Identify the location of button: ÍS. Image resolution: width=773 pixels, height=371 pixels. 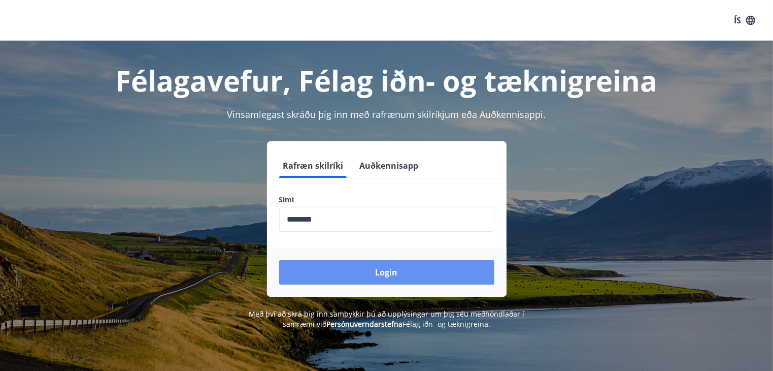
(745, 20).